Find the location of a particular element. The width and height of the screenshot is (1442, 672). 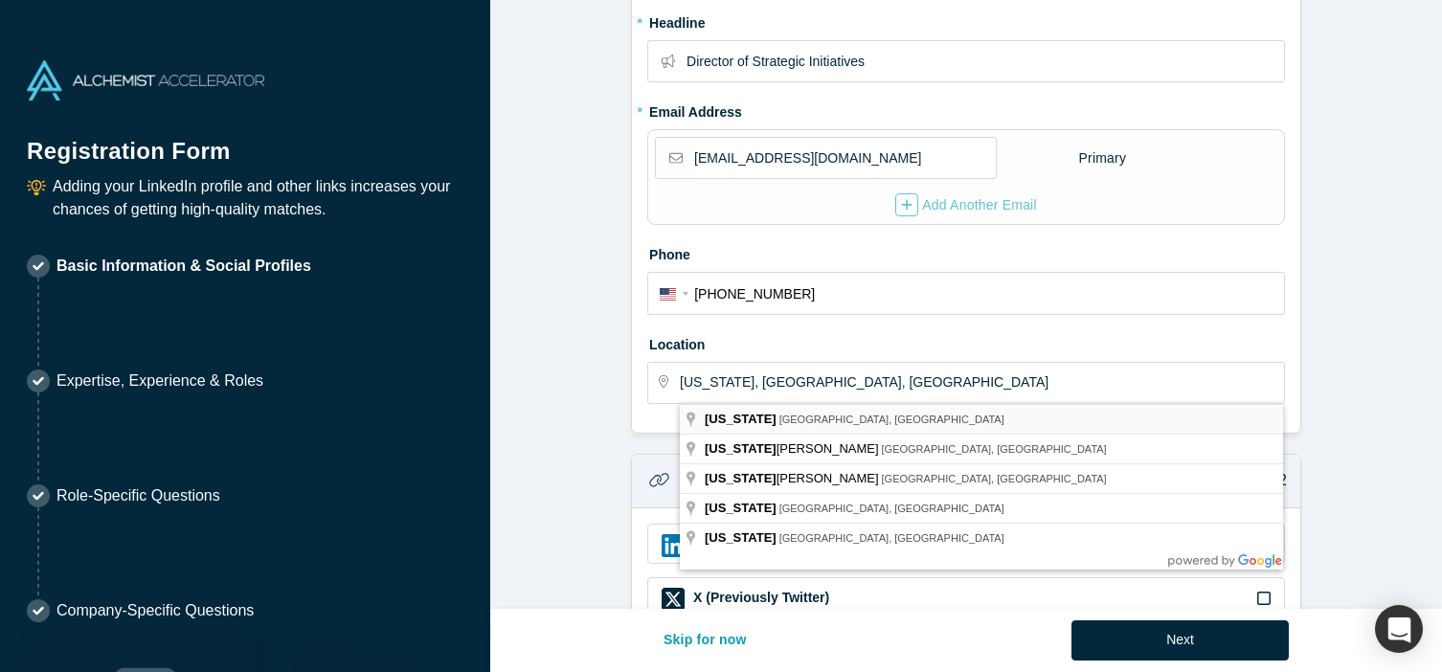

p: Company-Specific Questions is located at coordinates (155, 611).